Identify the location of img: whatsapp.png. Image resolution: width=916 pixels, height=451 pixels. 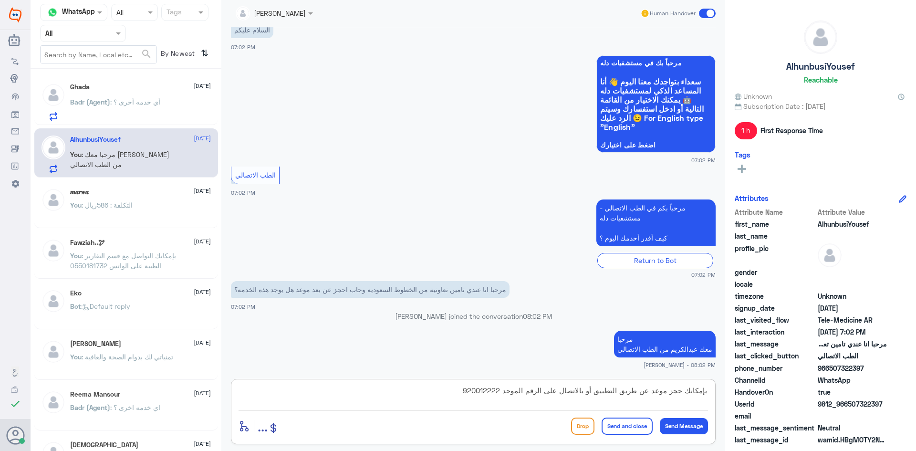
(52, 12).